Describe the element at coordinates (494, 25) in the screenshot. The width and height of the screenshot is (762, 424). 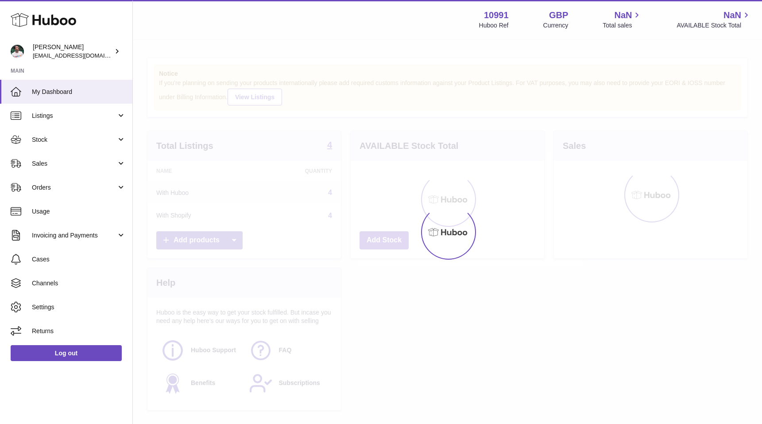
I see `div: Huboo Ref` at that location.